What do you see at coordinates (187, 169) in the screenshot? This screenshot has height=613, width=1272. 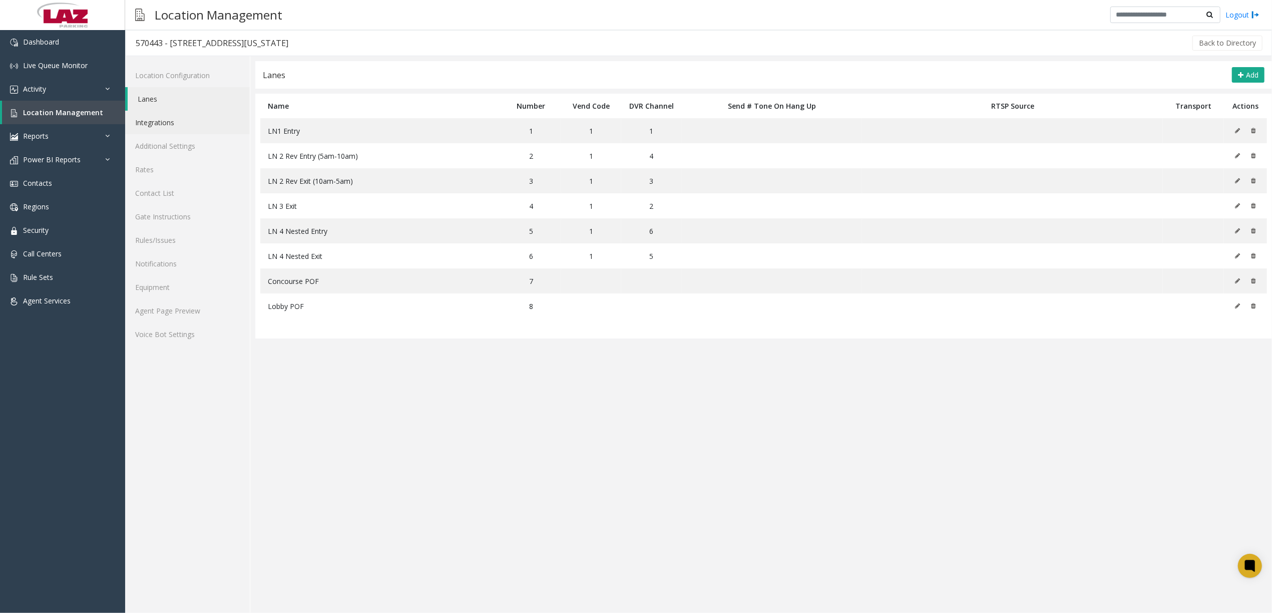 I see `a: Rates` at bounding box center [187, 169].